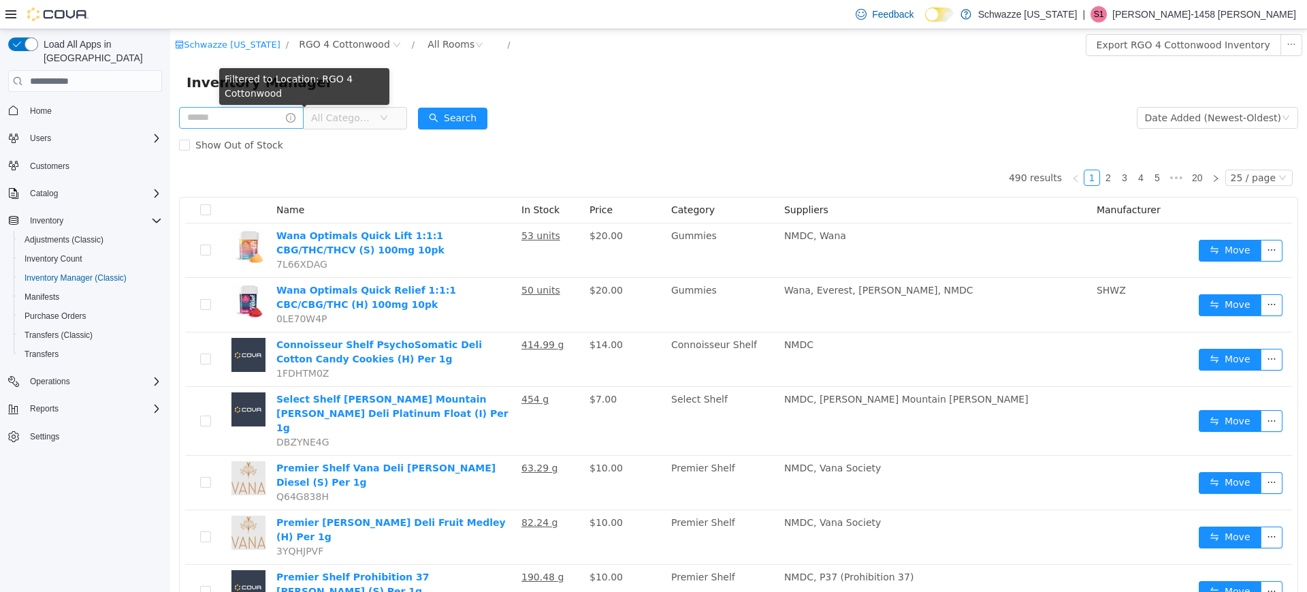  Describe the element at coordinates (987, 148) in the screenshot. I see `a: 5` at that location.